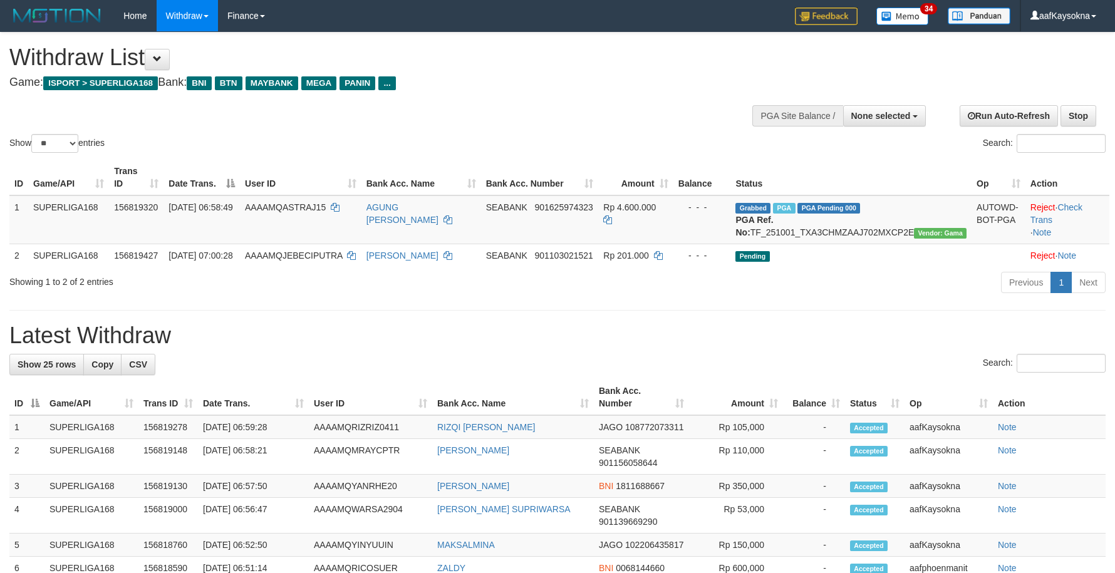 This screenshot has width=1115, height=573. I want to click on span: Rp 201.000, so click(626, 256).